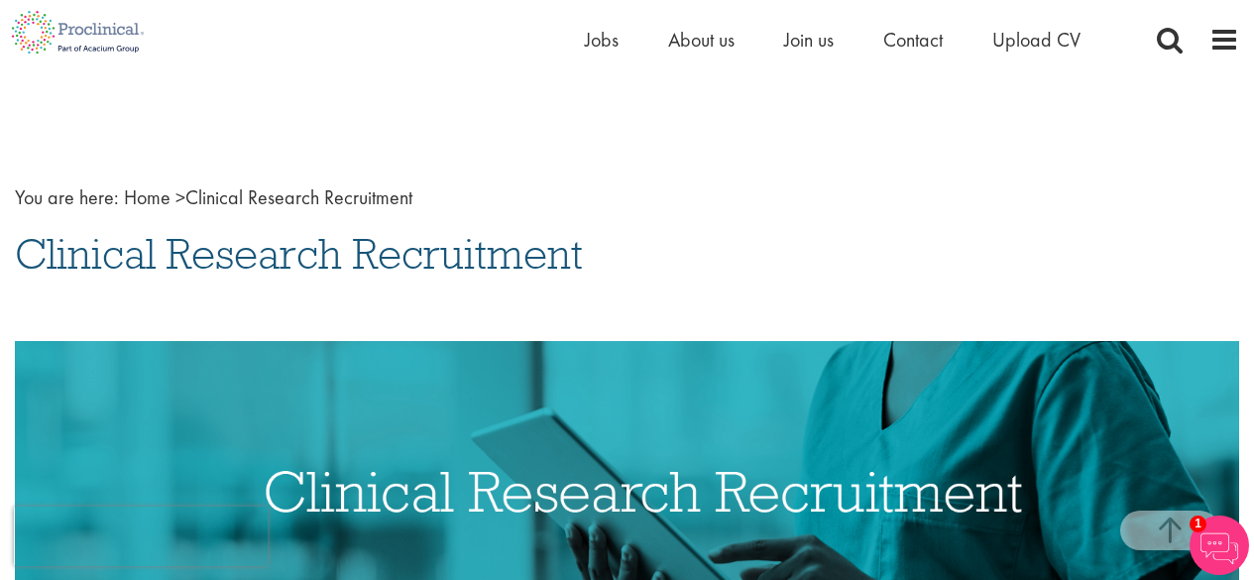  Describe the element at coordinates (602, 40) in the screenshot. I see `span: Jobs` at that location.